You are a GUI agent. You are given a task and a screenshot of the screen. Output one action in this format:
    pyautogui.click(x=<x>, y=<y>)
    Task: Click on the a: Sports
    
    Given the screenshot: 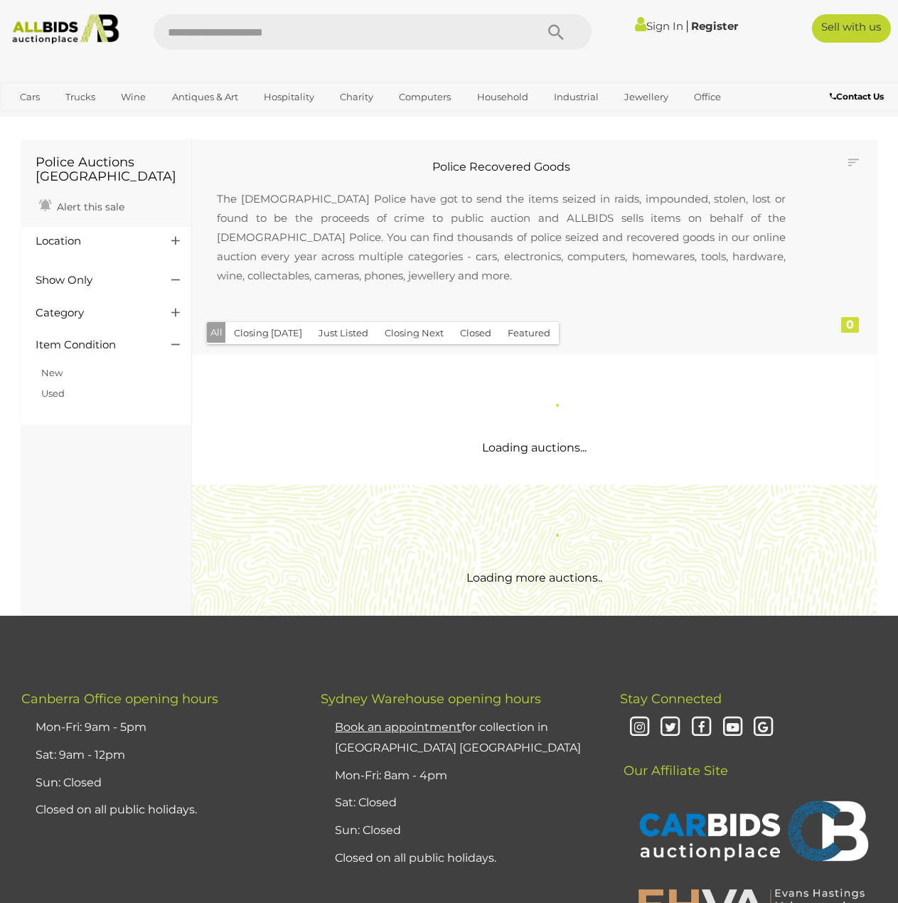 What is the action you would take?
    pyautogui.click(x=34, y=120)
    